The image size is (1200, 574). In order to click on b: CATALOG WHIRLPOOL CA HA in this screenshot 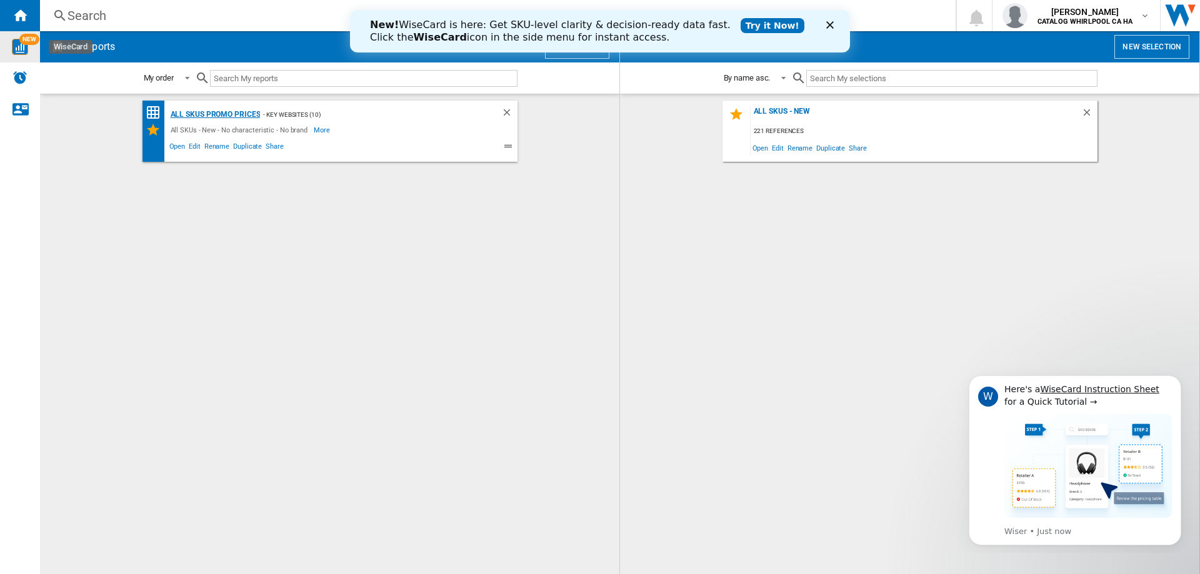, I will do `click(1085, 21)`.